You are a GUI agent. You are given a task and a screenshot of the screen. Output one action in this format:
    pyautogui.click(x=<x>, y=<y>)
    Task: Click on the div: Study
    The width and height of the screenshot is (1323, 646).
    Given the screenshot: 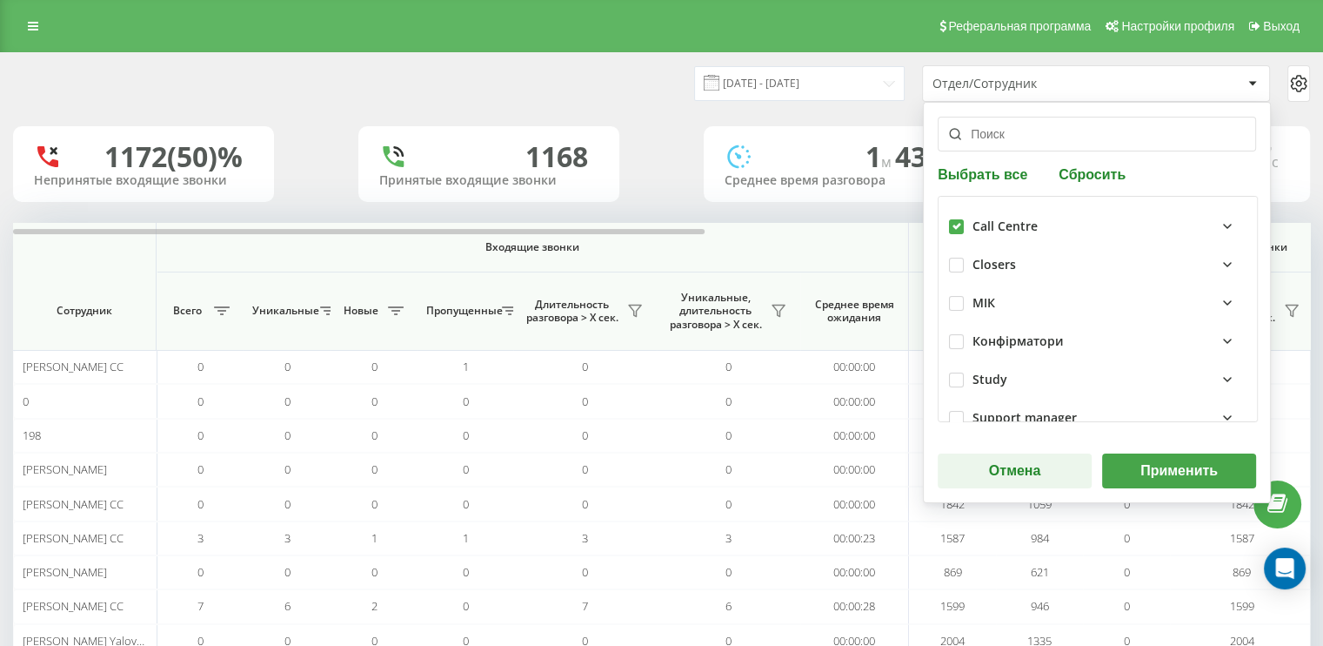 What is the action you would take?
    pyautogui.click(x=990, y=379)
    